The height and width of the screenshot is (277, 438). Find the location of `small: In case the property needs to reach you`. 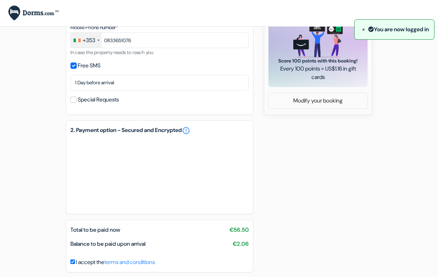

small: In case the property needs to reach you is located at coordinates (112, 52).